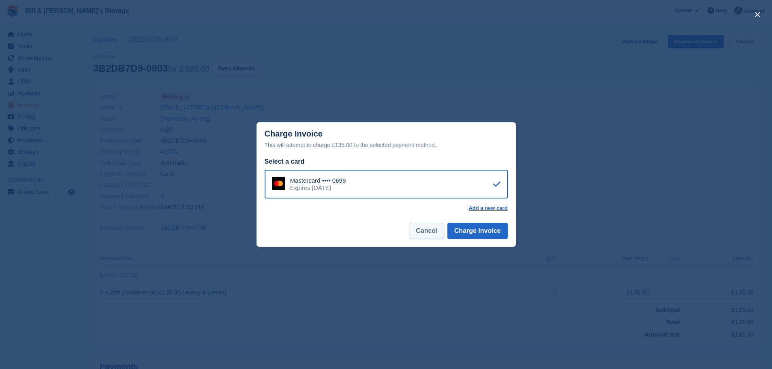  Describe the element at coordinates (478, 231) in the screenshot. I see `button: Charge Invoice` at that location.